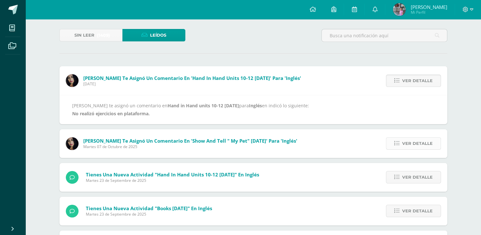  What do you see at coordinates (84, 35) in the screenshot?
I see `span: Sin leer` at bounding box center [84, 35].